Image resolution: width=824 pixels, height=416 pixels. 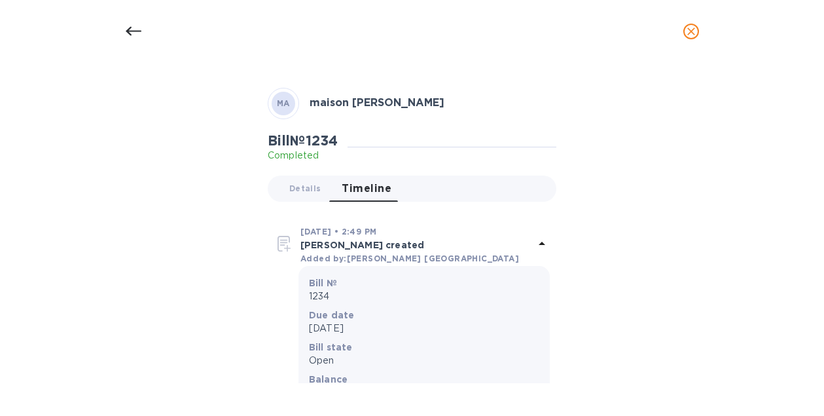 What do you see at coordinates (424, 360) in the screenshot?
I see `p: Open` at bounding box center [424, 360].